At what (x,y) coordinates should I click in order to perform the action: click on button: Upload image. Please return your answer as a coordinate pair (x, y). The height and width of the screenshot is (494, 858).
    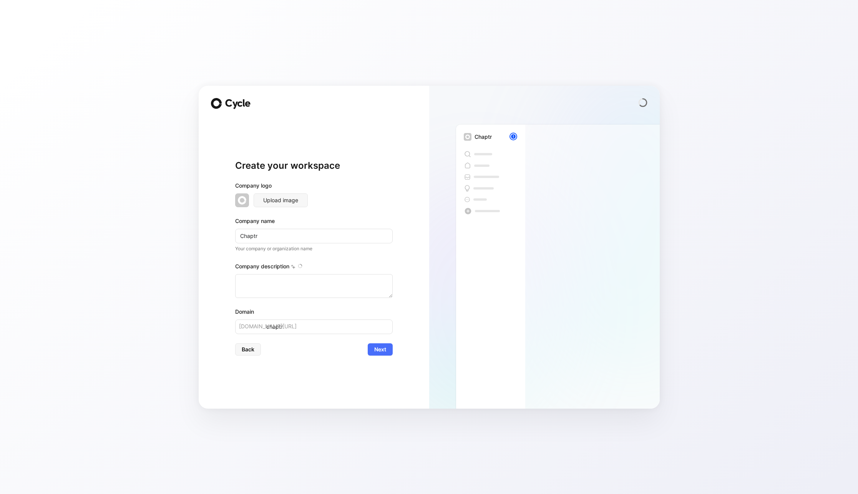
    Looking at the image, I should click on (281, 200).